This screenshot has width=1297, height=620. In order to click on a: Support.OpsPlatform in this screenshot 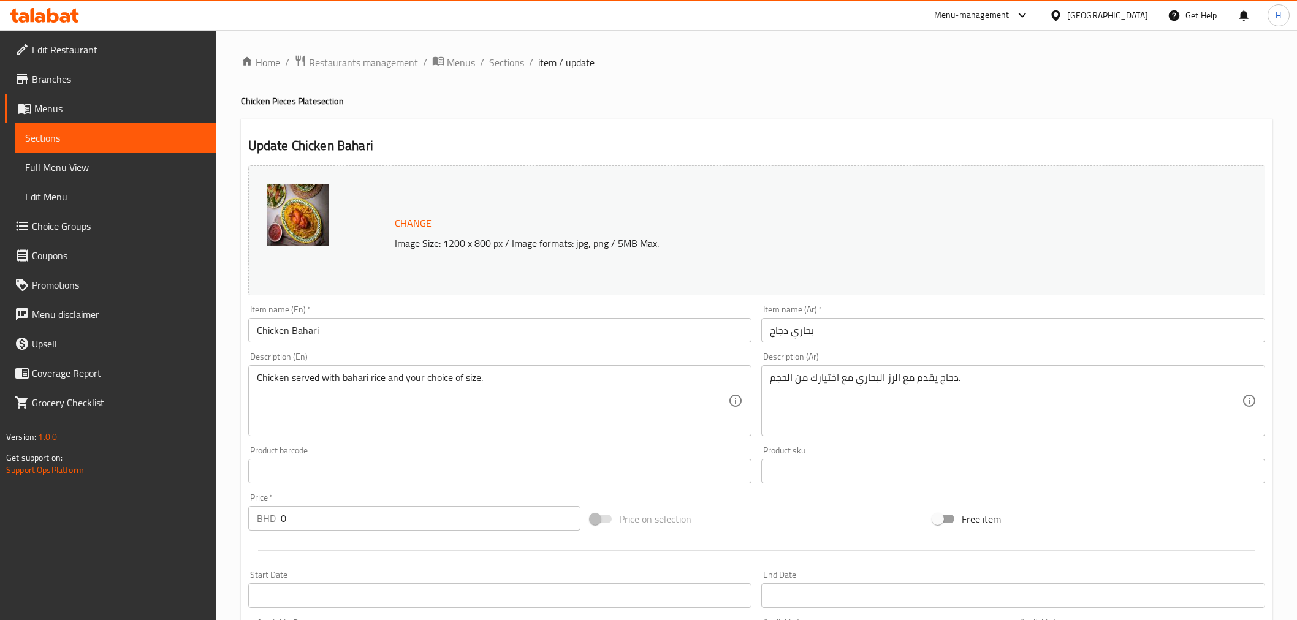, I will do `click(45, 470)`.